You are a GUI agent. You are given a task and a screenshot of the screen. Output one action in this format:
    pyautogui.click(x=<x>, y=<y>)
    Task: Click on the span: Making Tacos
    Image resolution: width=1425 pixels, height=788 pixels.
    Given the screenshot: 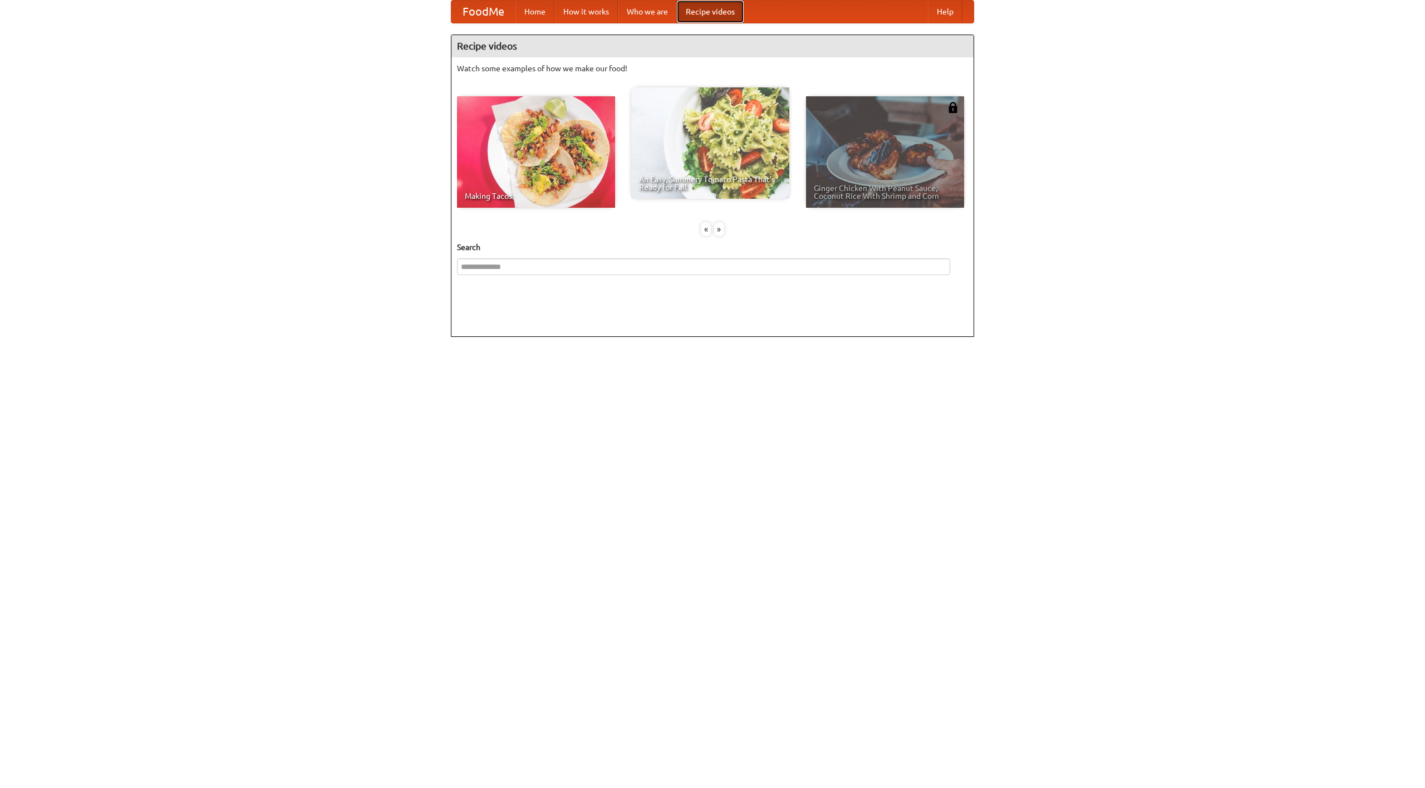 What is the action you would take?
    pyautogui.click(x=536, y=196)
    